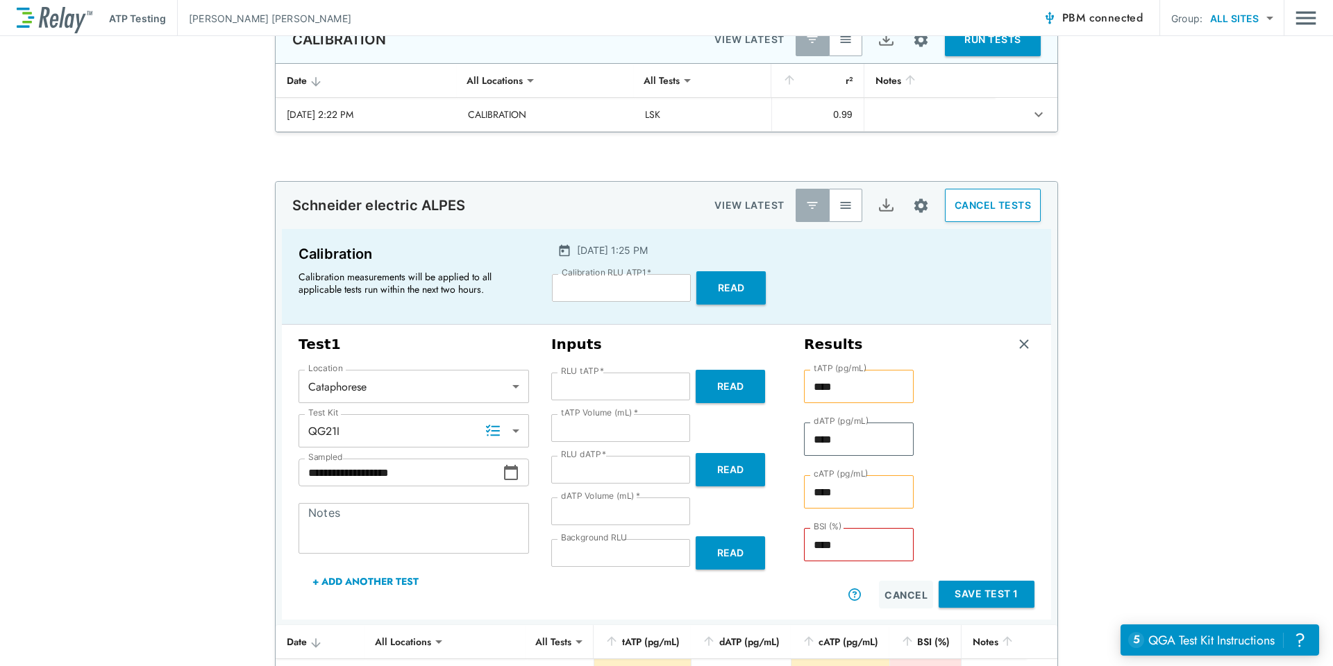 The width and height of the screenshot is (1333, 666). I want to click on label: Background RLU, so click(594, 538).